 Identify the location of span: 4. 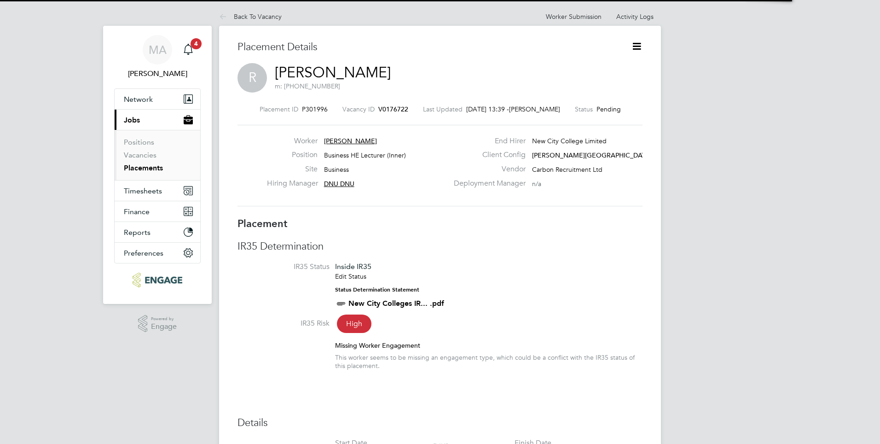
(196, 44).